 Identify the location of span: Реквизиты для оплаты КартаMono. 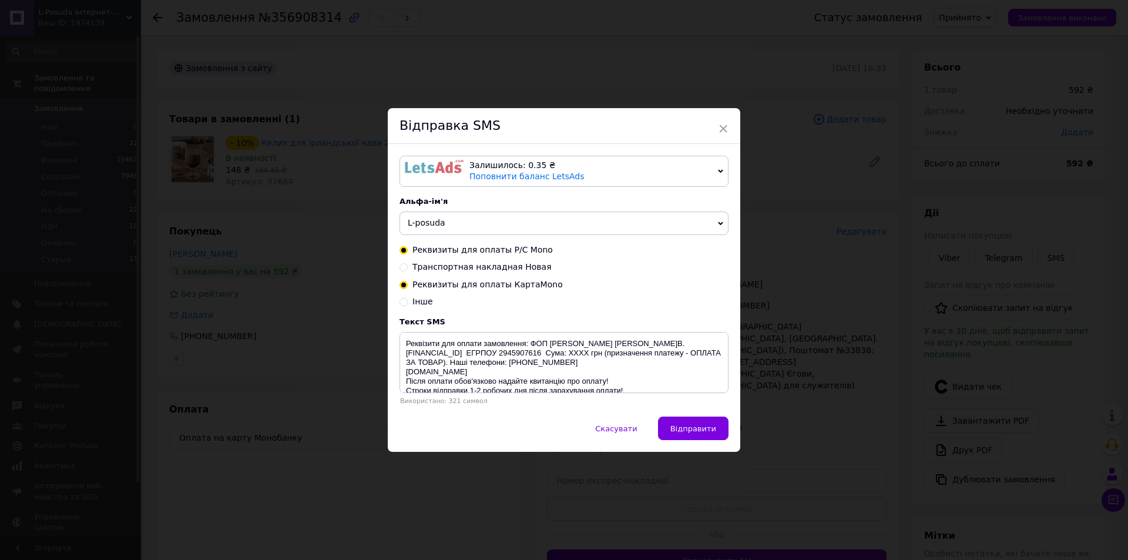
(488, 284).